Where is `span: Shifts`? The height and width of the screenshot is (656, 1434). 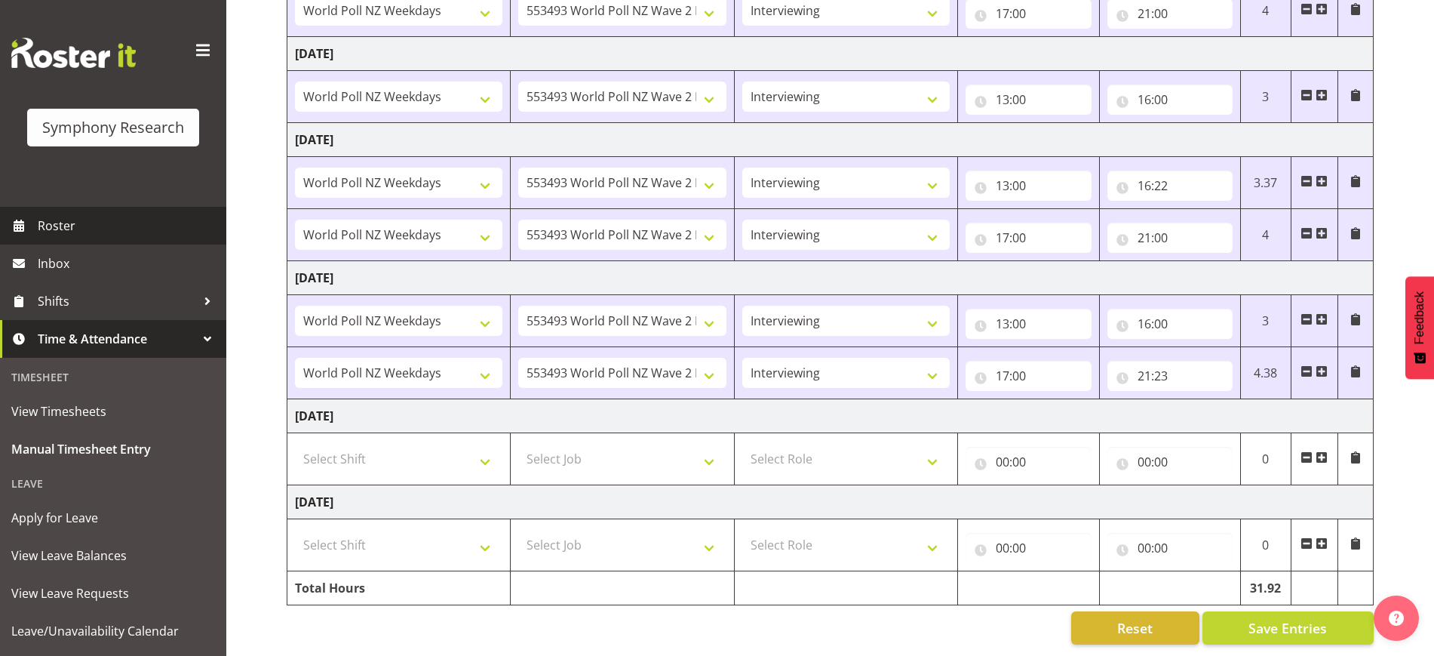
span: Shifts is located at coordinates (117, 301).